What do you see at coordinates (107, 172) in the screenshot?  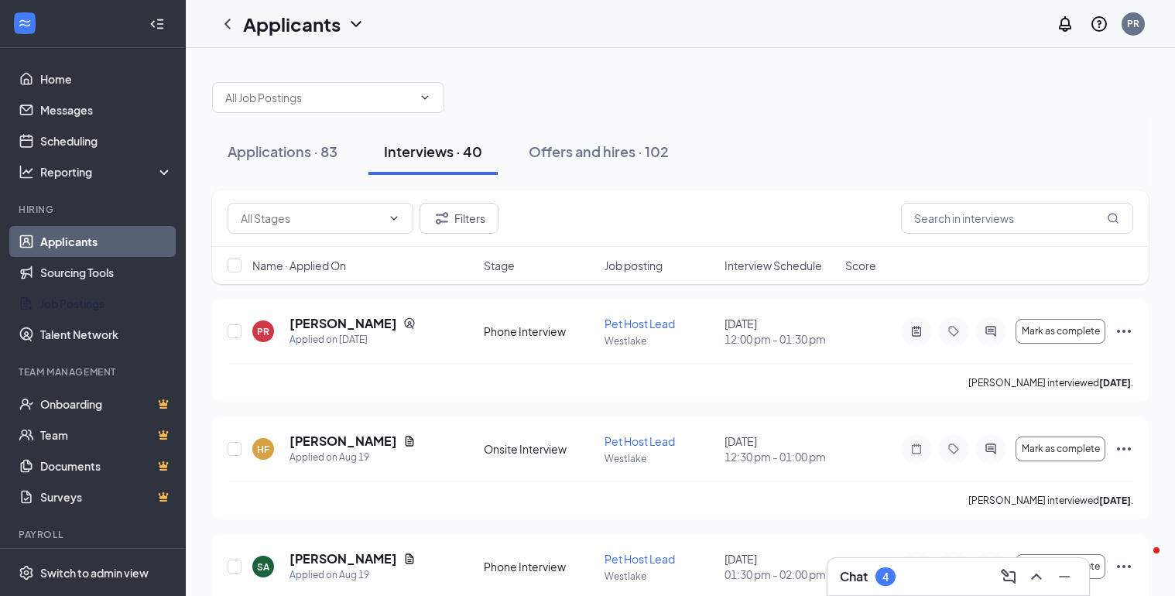 I see `div: Reporting` at bounding box center [107, 172].